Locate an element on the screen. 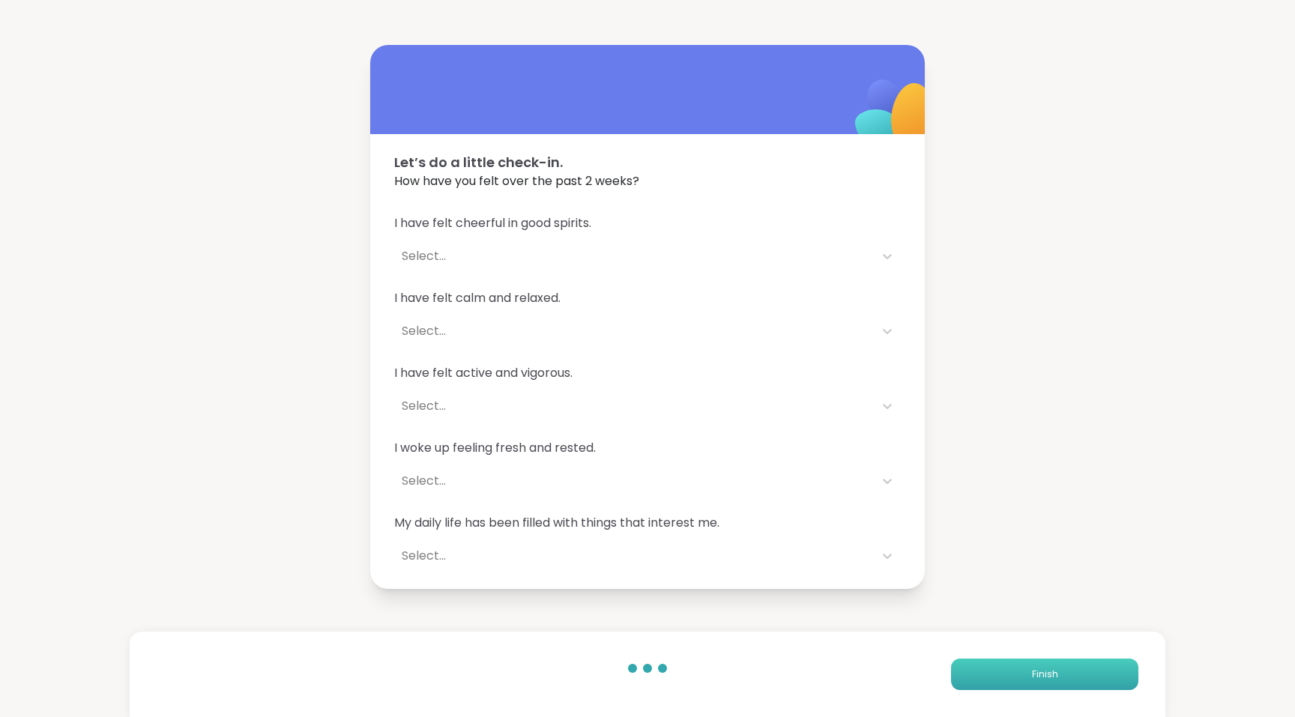 The width and height of the screenshot is (1295, 717). span: I woke up feeling fresh and rested. is located at coordinates (648, 448).